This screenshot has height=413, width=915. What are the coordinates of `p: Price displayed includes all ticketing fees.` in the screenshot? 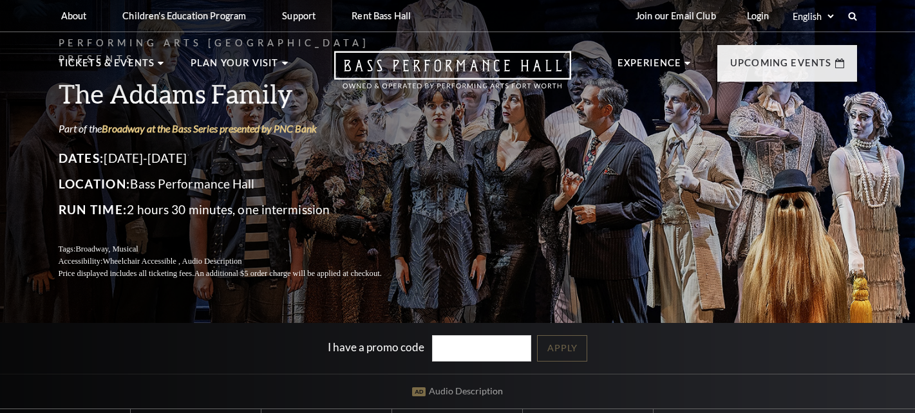 It's located at (236, 274).